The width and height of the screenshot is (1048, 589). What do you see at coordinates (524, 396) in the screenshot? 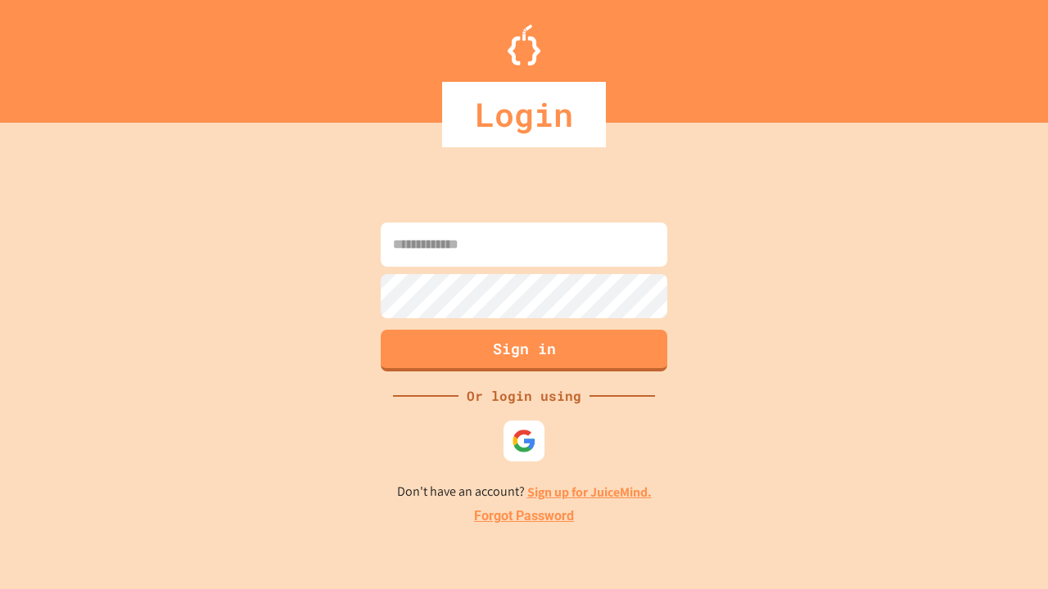
I see `div: Or login using` at bounding box center [524, 396].